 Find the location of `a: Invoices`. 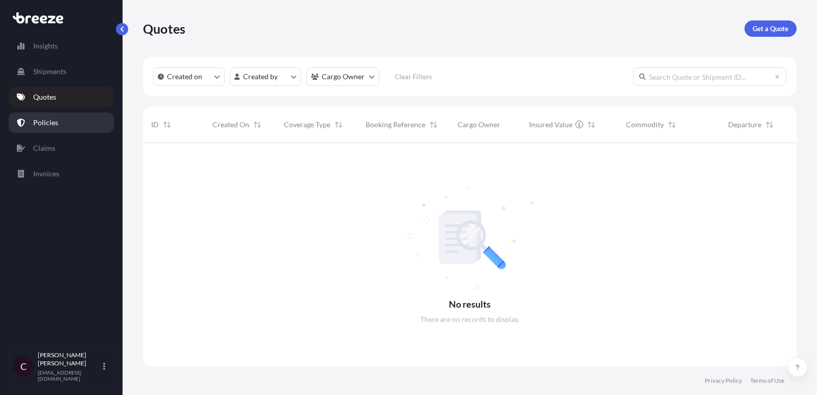

a: Invoices is located at coordinates (61, 174).